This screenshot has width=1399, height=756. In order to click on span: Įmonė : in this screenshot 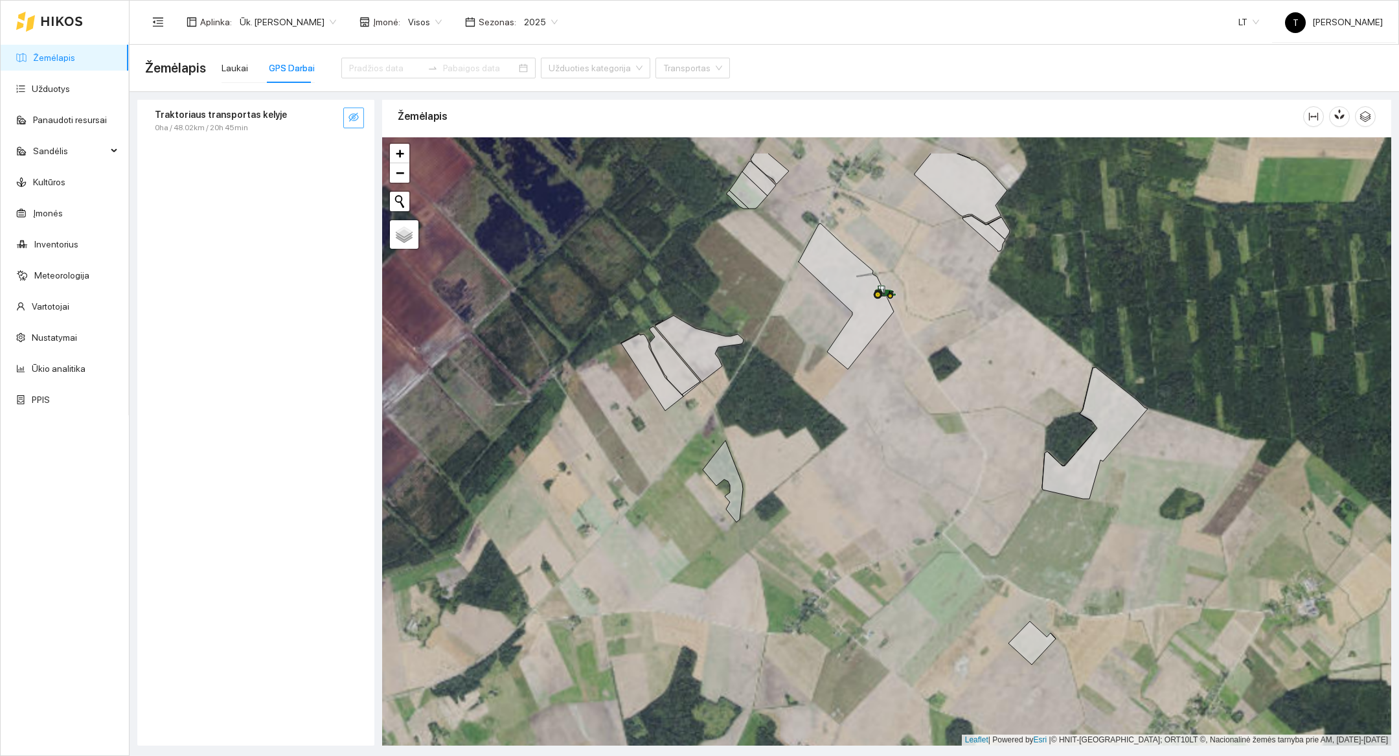, I will do `click(387, 22)`.